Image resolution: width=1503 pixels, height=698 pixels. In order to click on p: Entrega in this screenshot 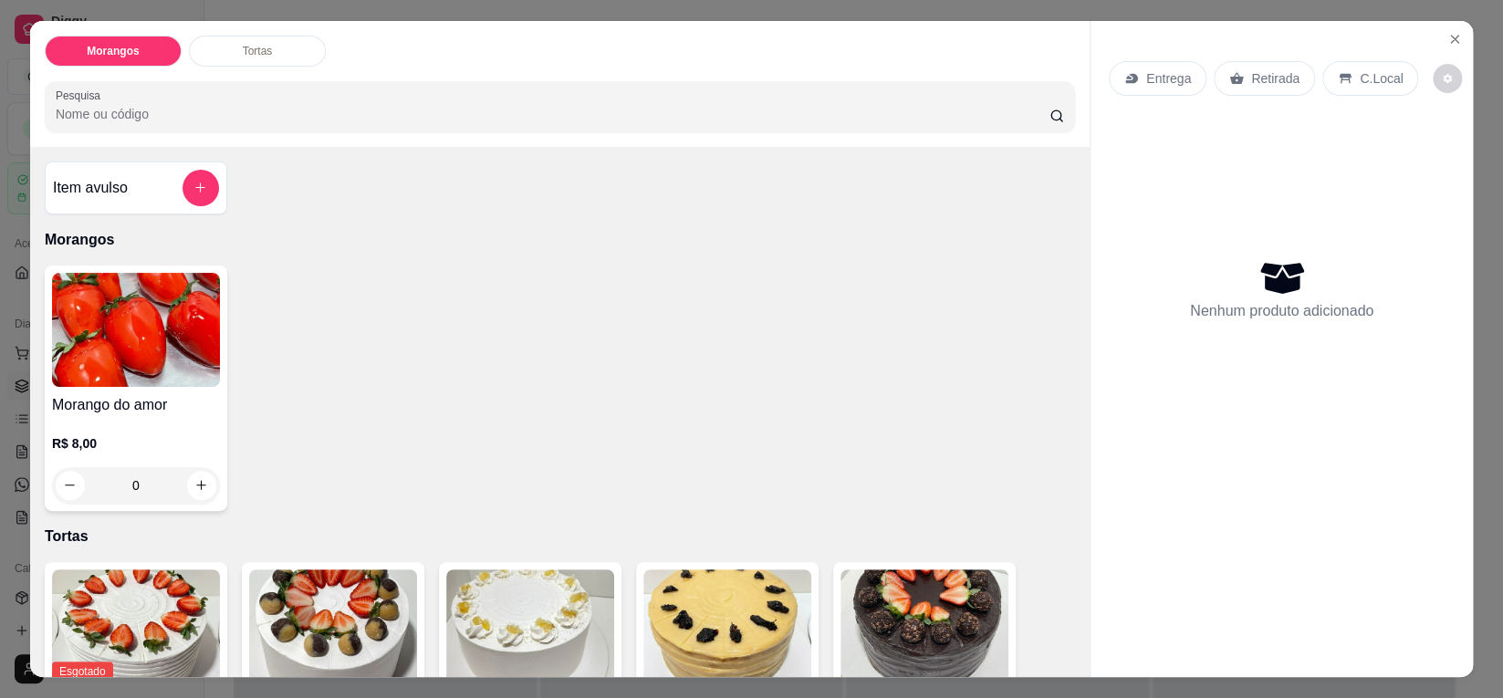, I will do `click(1168, 78)`.